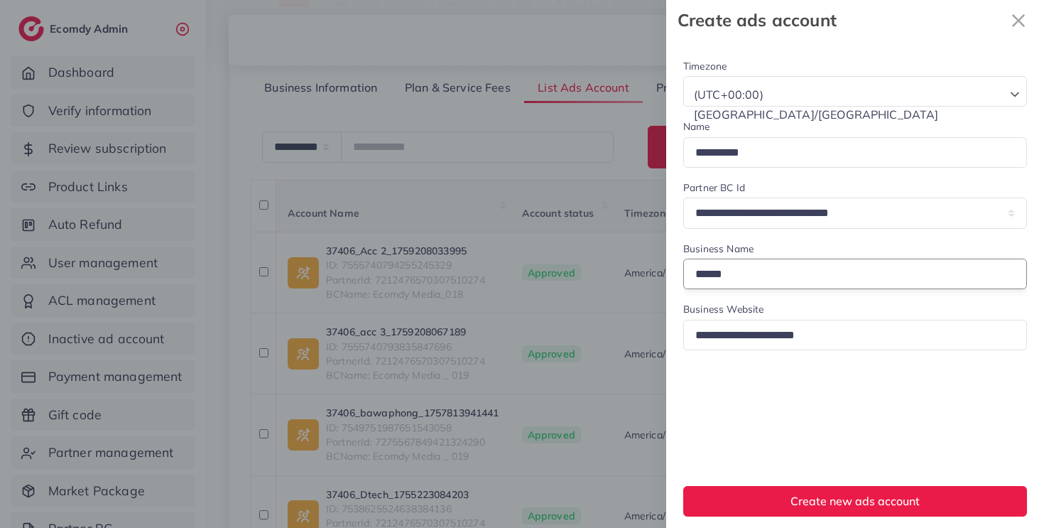 The height and width of the screenshot is (528, 1044). Describe the element at coordinates (841, 20) in the screenshot. I see `strong: Create ads account` at that location.